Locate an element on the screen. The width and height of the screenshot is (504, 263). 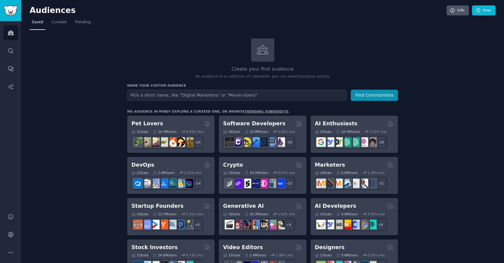
div: 26 Sub s is located at coordinates (232, 132).